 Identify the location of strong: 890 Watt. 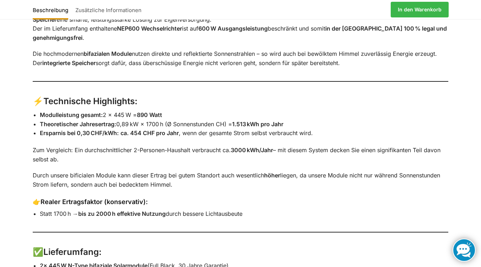
(149, 115).